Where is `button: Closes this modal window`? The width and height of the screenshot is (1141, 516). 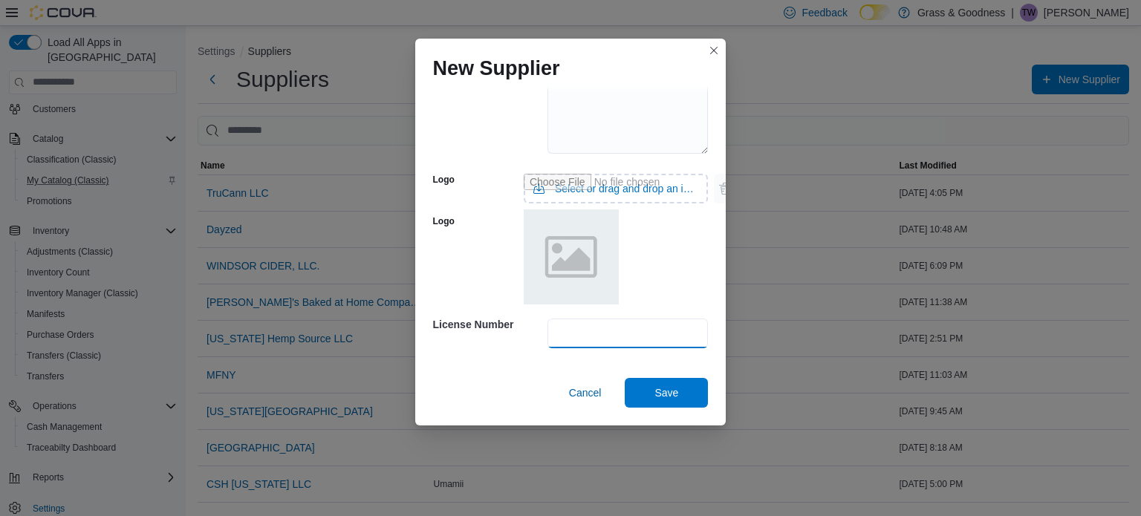
button: Closes this modal window is located at coordinates (714, 51).